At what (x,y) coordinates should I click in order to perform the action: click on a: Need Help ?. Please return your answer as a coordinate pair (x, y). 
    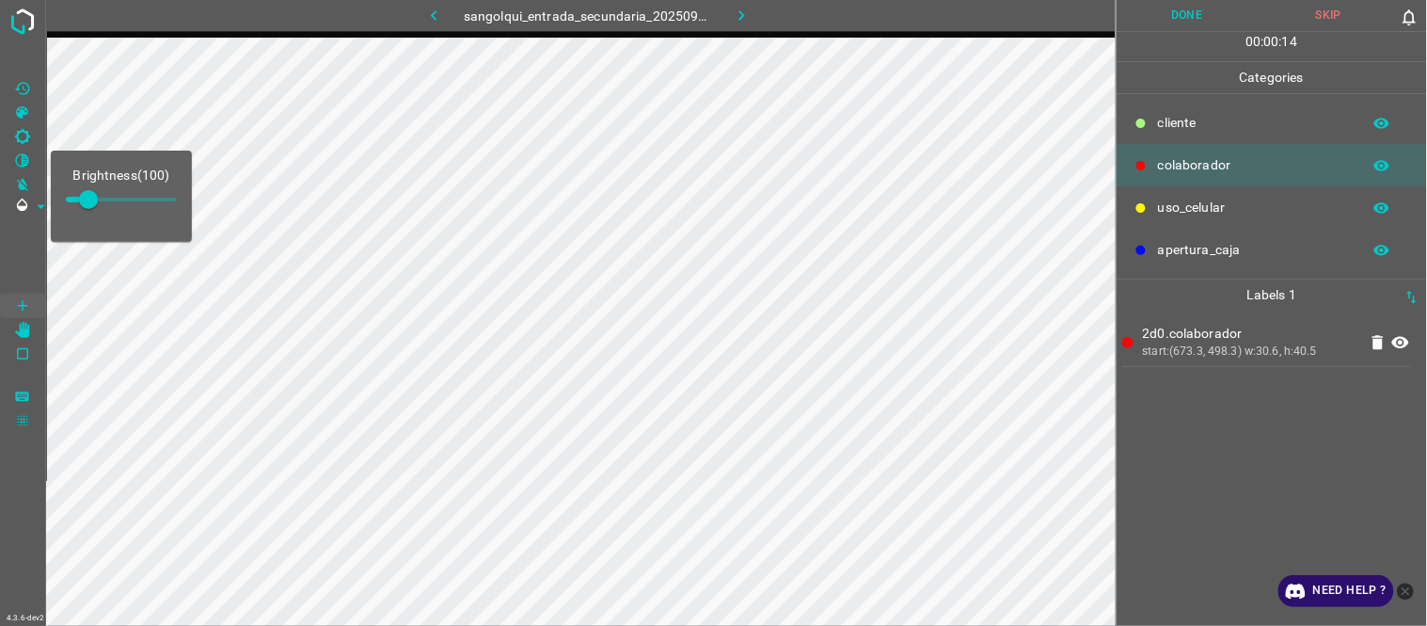
    Looking at the image, I should click on (1336, 591).